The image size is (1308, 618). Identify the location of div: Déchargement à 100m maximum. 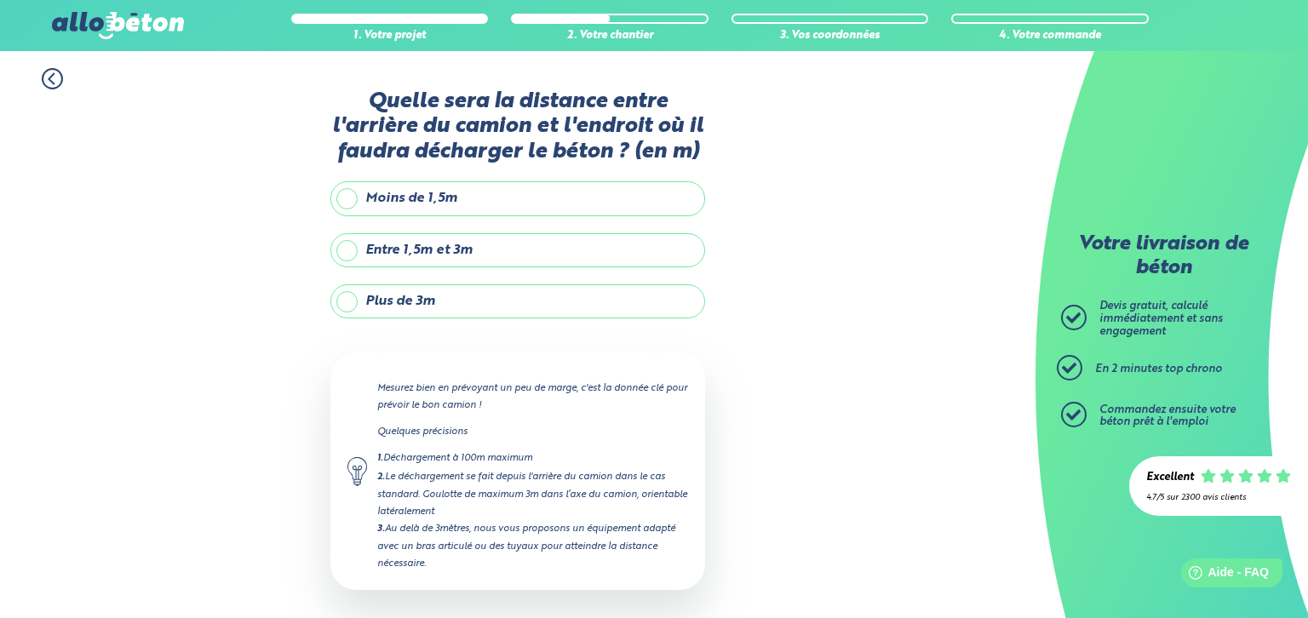
(532, 458).